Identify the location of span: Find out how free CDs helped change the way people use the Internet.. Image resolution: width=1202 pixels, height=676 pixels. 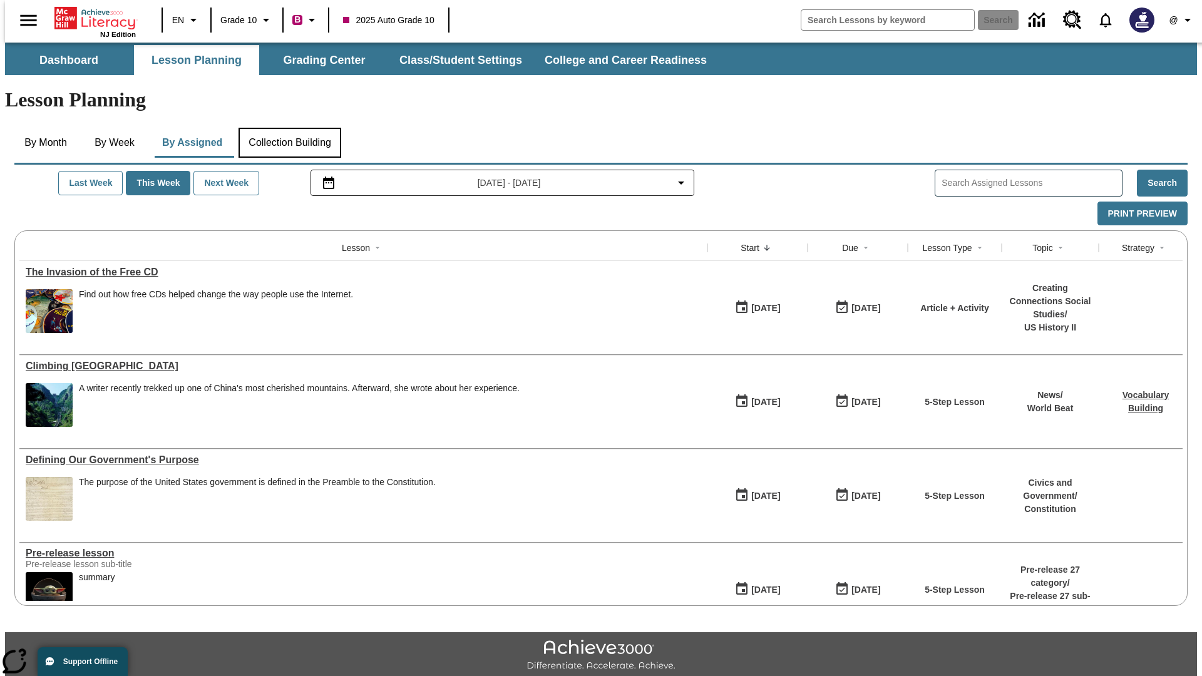
(216, 311).